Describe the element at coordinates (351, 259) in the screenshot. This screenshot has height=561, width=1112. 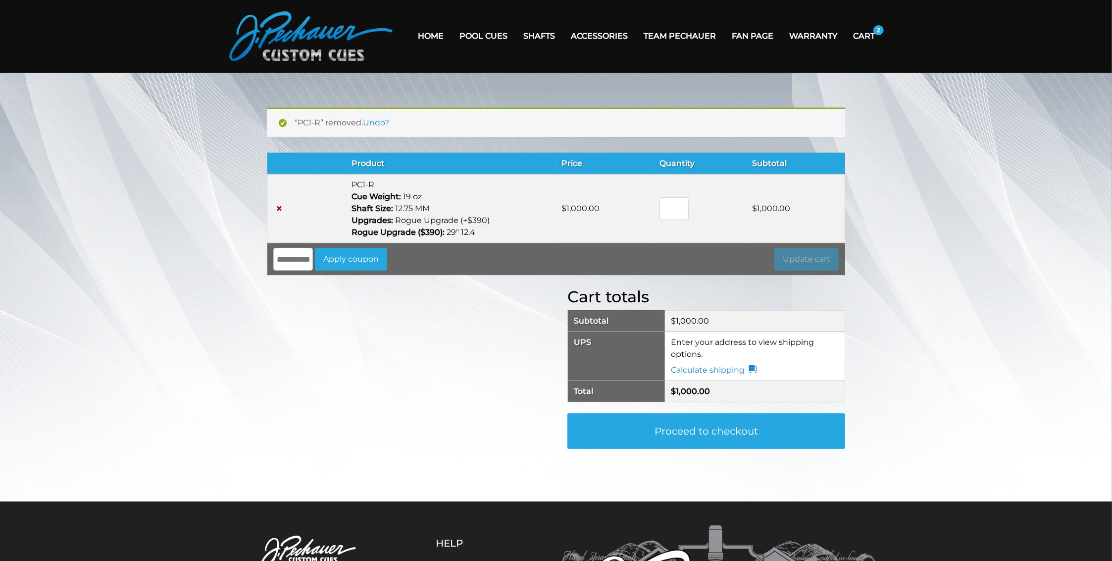
I see `button: Apply coupon` at that location.